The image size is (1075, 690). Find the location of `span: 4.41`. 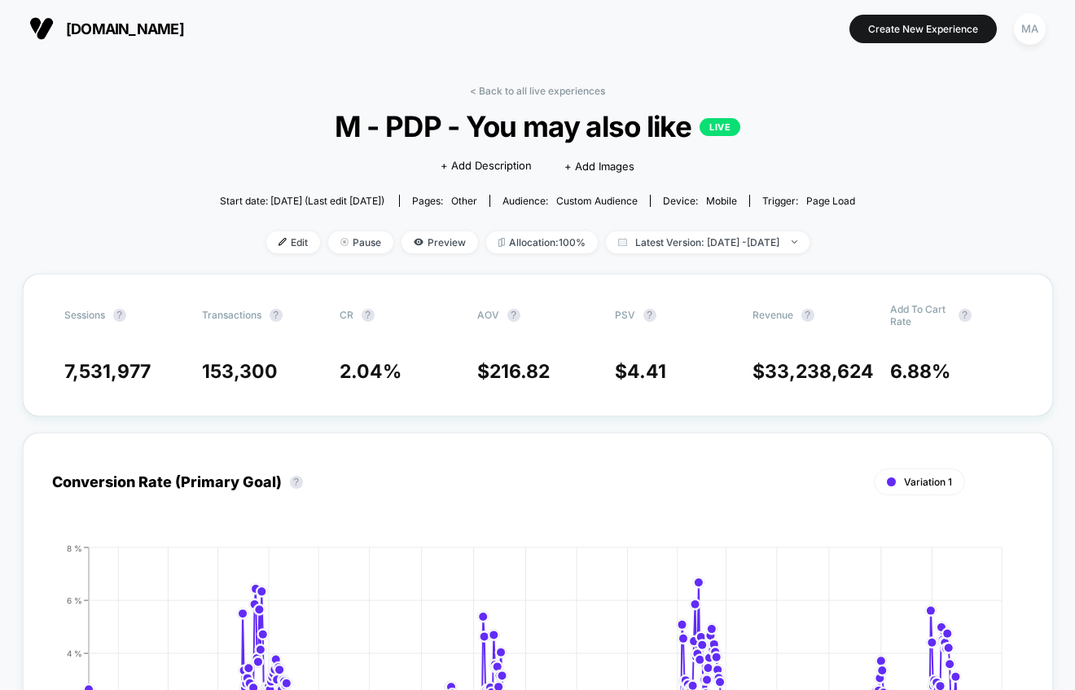

span: 4.41 is located at coordinates (647, 371).